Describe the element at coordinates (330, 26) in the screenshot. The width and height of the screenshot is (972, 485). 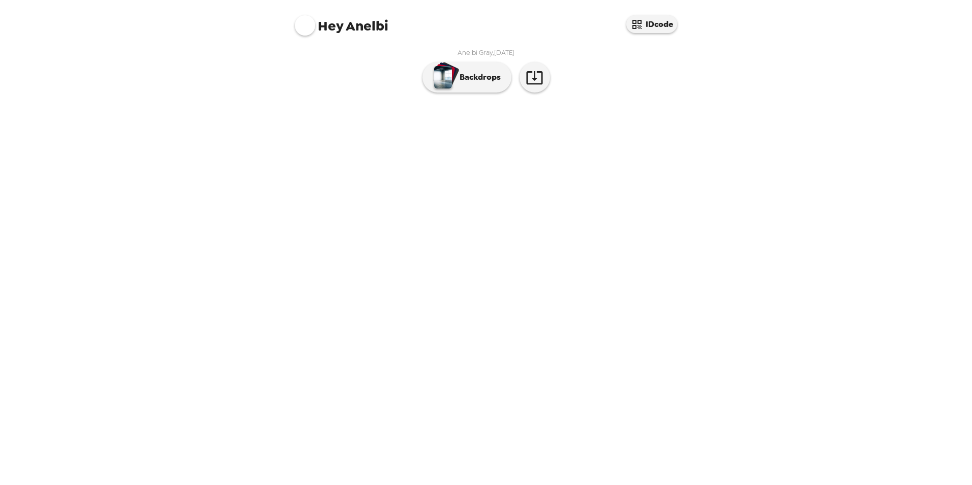
I see `span: Hey` at that location.